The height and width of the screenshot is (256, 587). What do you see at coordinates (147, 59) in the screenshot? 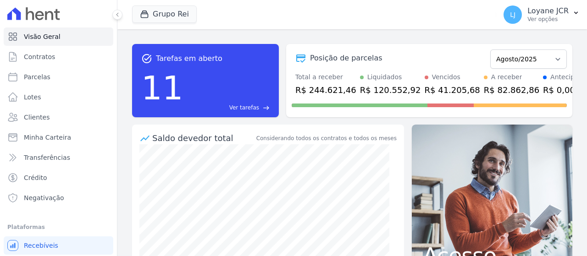
I see `span: task_alt` at bounding box center [147, 59].